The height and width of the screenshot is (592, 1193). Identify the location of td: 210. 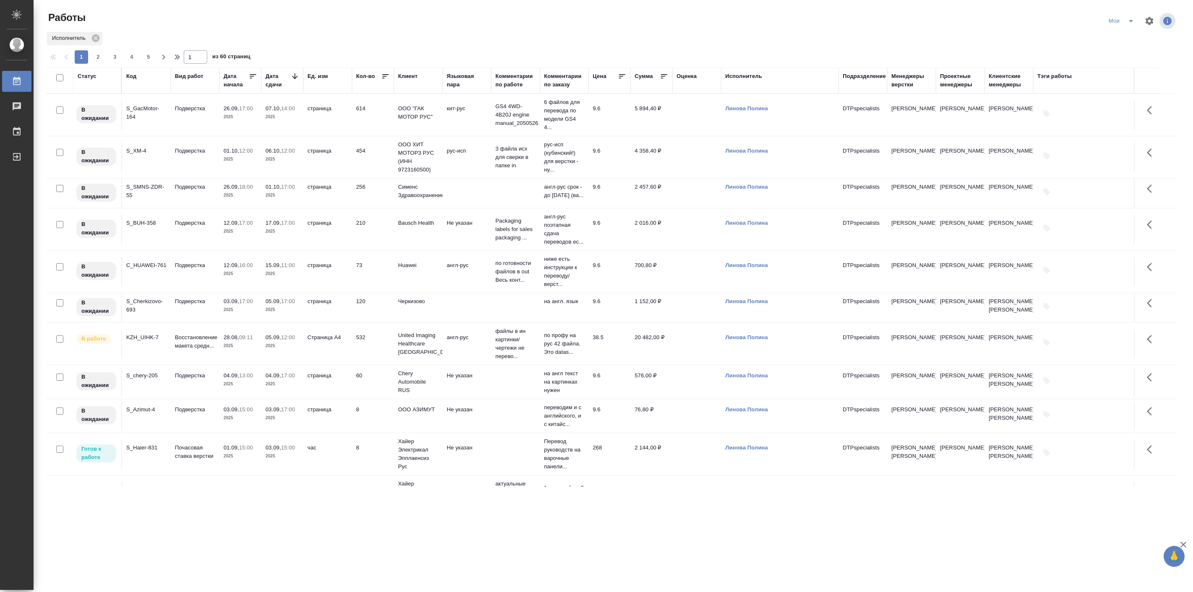
(373, 229).